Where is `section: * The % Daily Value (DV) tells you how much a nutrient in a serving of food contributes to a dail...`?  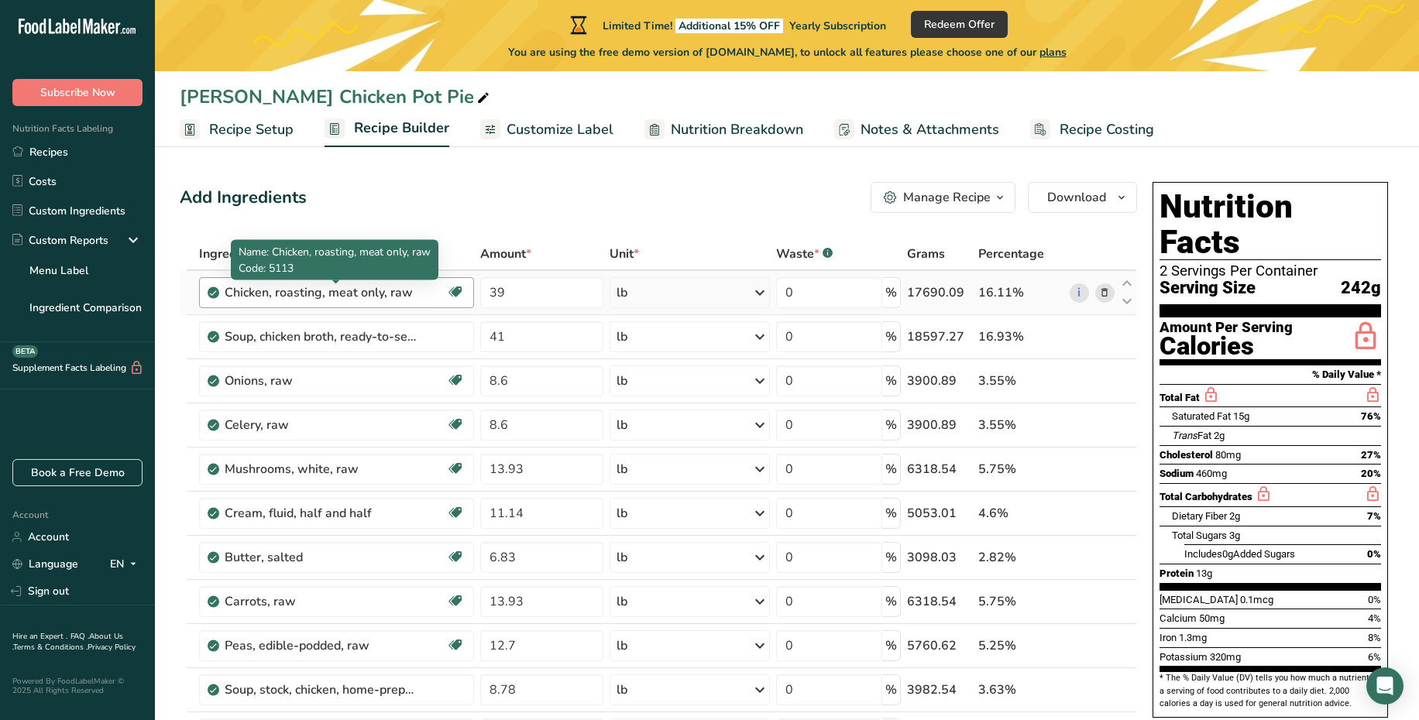 section: * The % Daily Value (DV) tells you how much a nutrient in a serving of food contributes to a dail... is located at coordinates (1270, 691).